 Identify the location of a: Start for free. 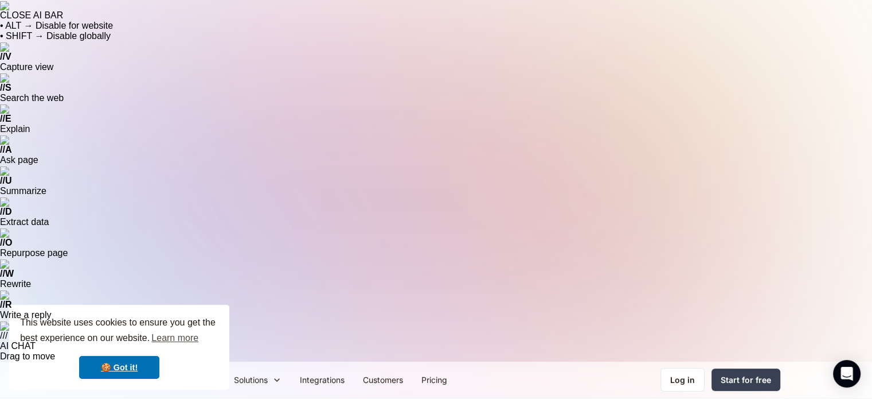
(746, 379).